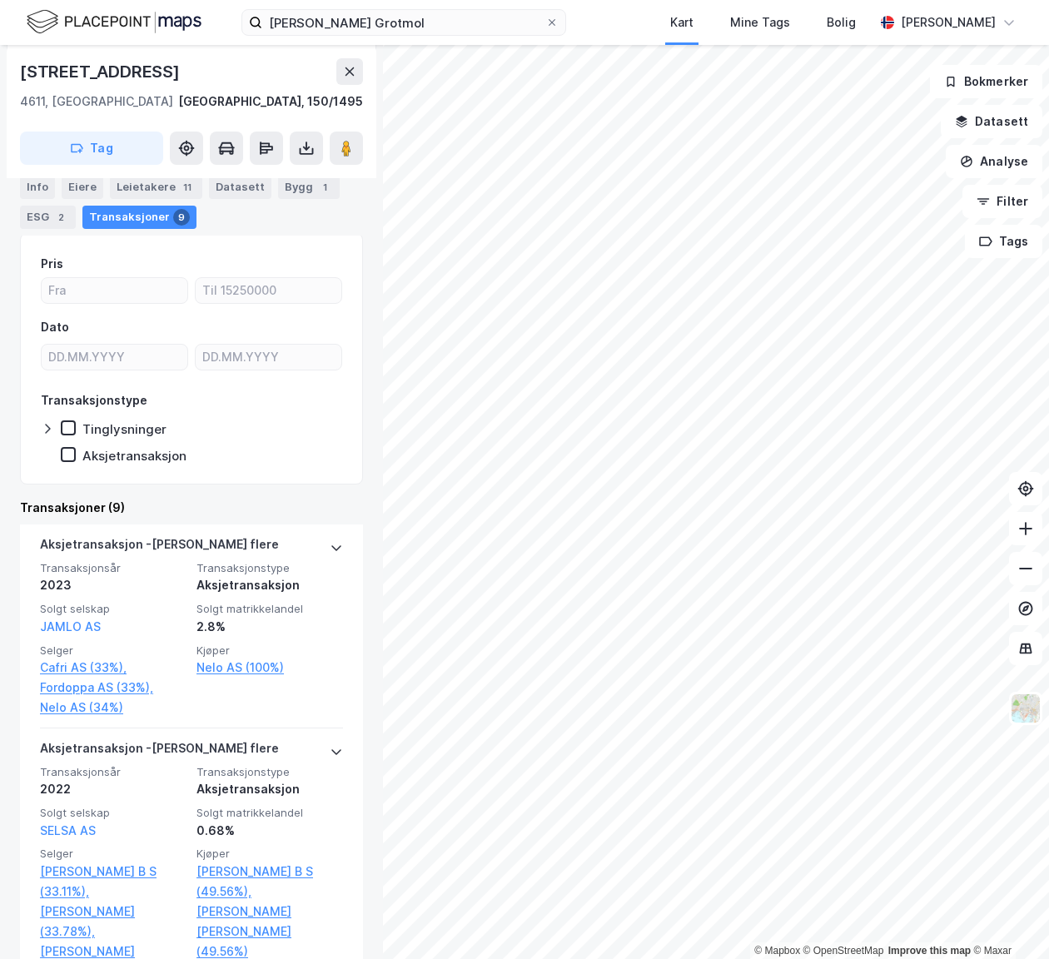 The width and height of the screenshot is (1049, 959). I want to click on button: Datasett, so click(992, 122).